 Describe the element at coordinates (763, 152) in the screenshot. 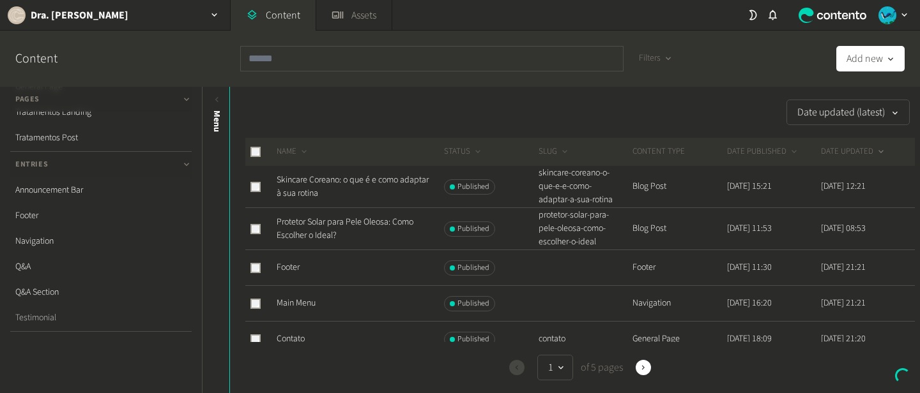

I see `button: DATE PUBLISHED` at that location.